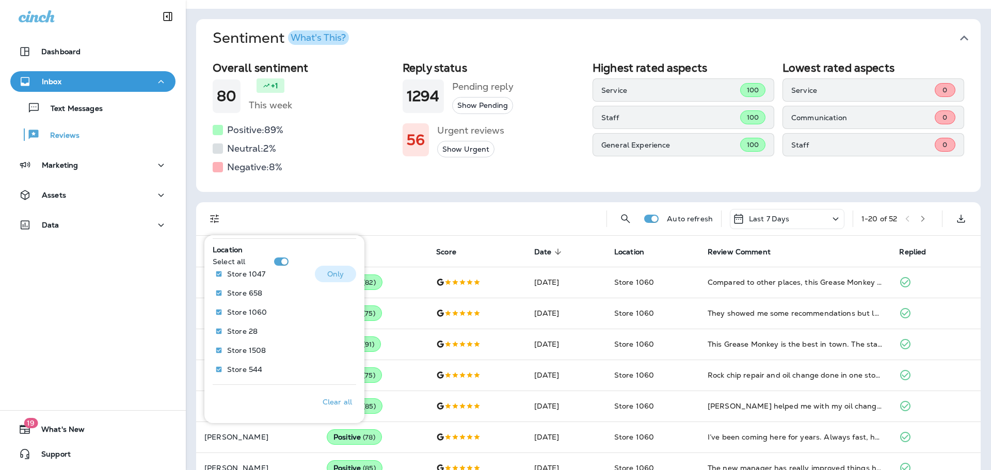  I want to click on h2: Lowest rated aspects, so click(873, 68).